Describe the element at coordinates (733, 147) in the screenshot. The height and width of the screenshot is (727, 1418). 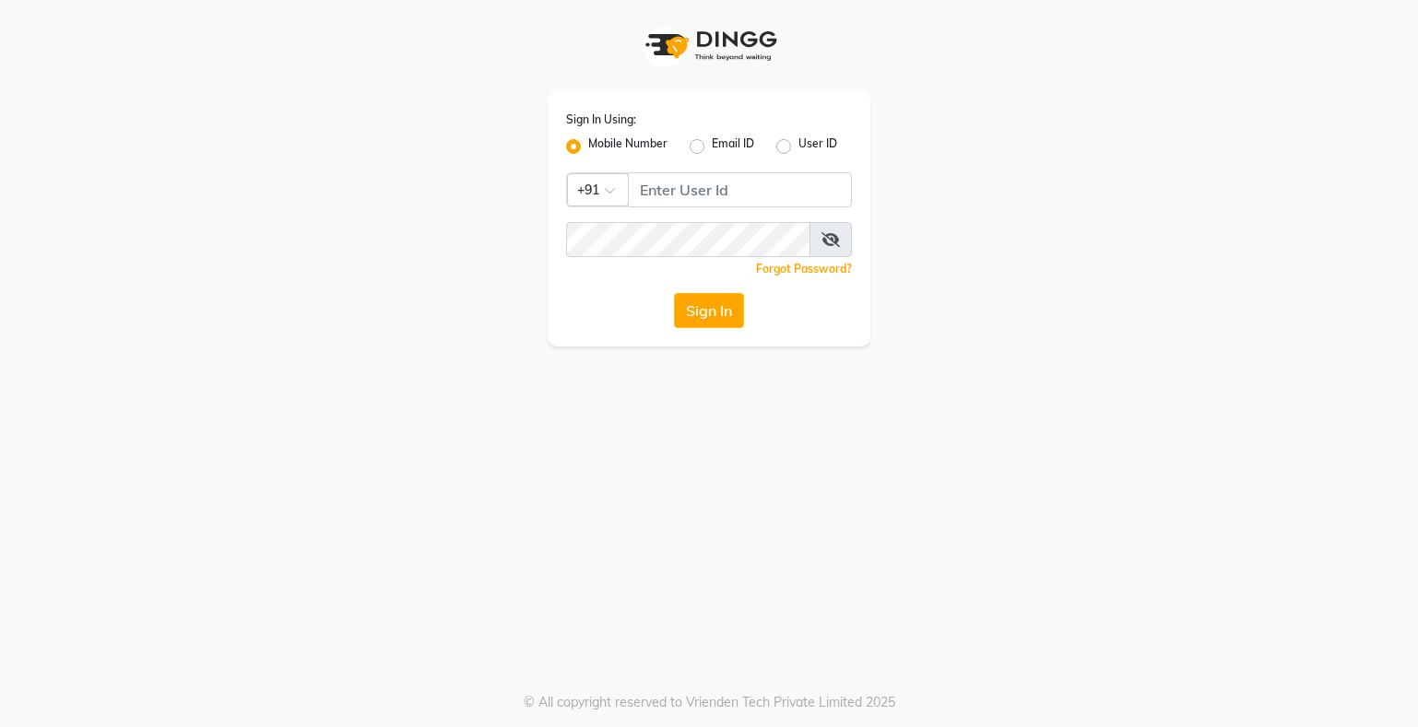
I see `label: Email ID` at that location.